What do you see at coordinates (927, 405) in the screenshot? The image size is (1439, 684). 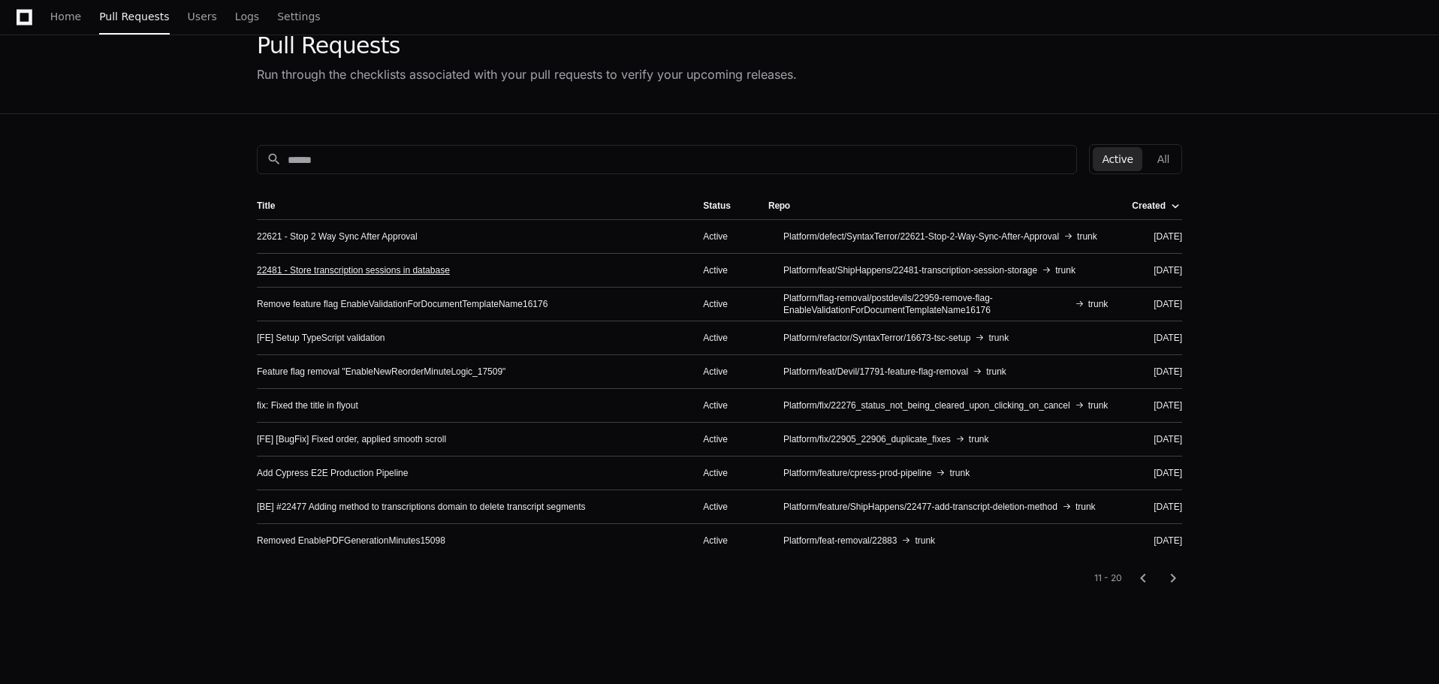 I see `span: Platform/fix/22276_status_not_being_cleared_upon_clicking_on_cancel` at bounding box center [927, 405].